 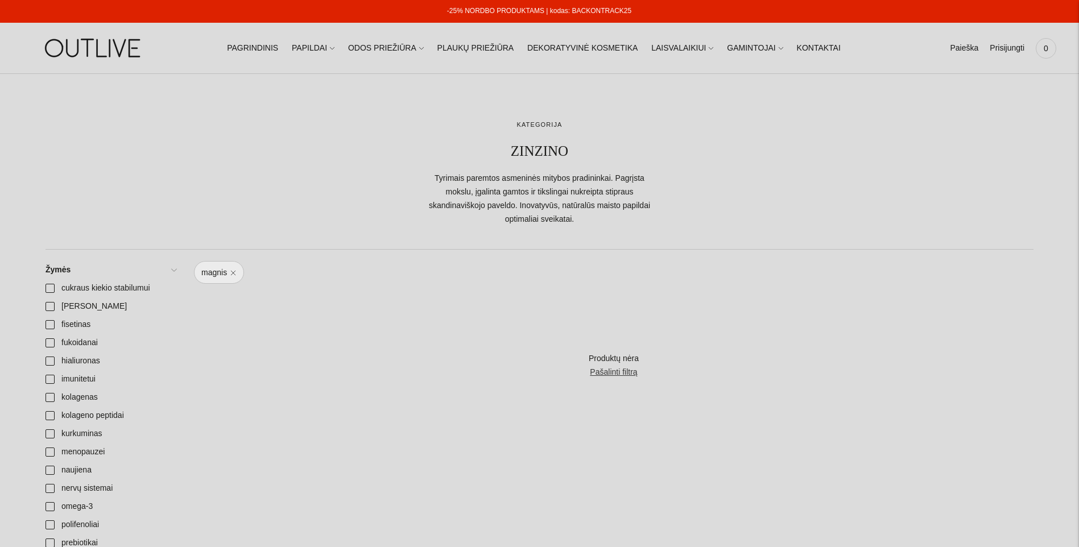 What do you see at coordinates (110, 416) in the screenshot?
I see `a: kolageno peptidai` at bounding box center [110, 416].